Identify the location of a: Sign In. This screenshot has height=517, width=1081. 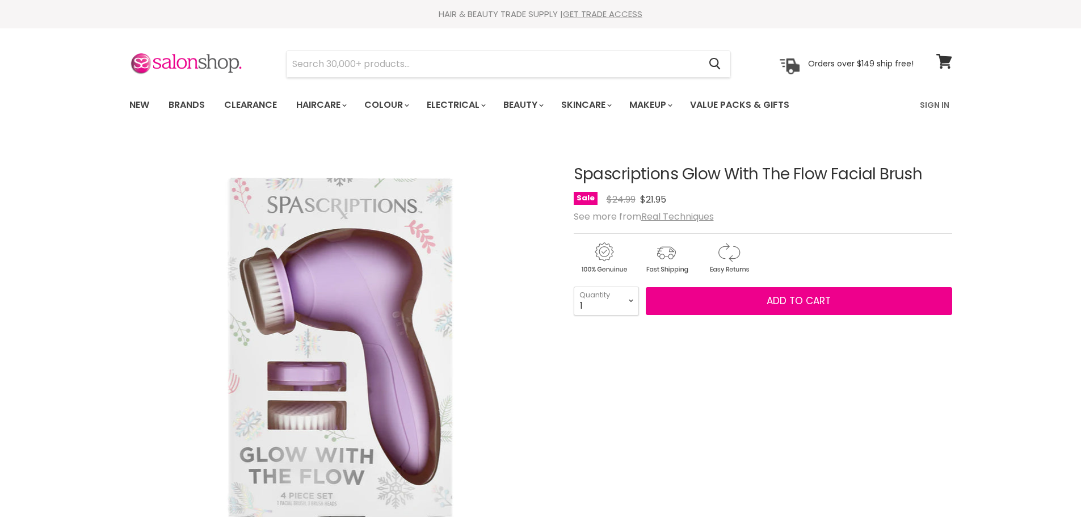
(935, 105).